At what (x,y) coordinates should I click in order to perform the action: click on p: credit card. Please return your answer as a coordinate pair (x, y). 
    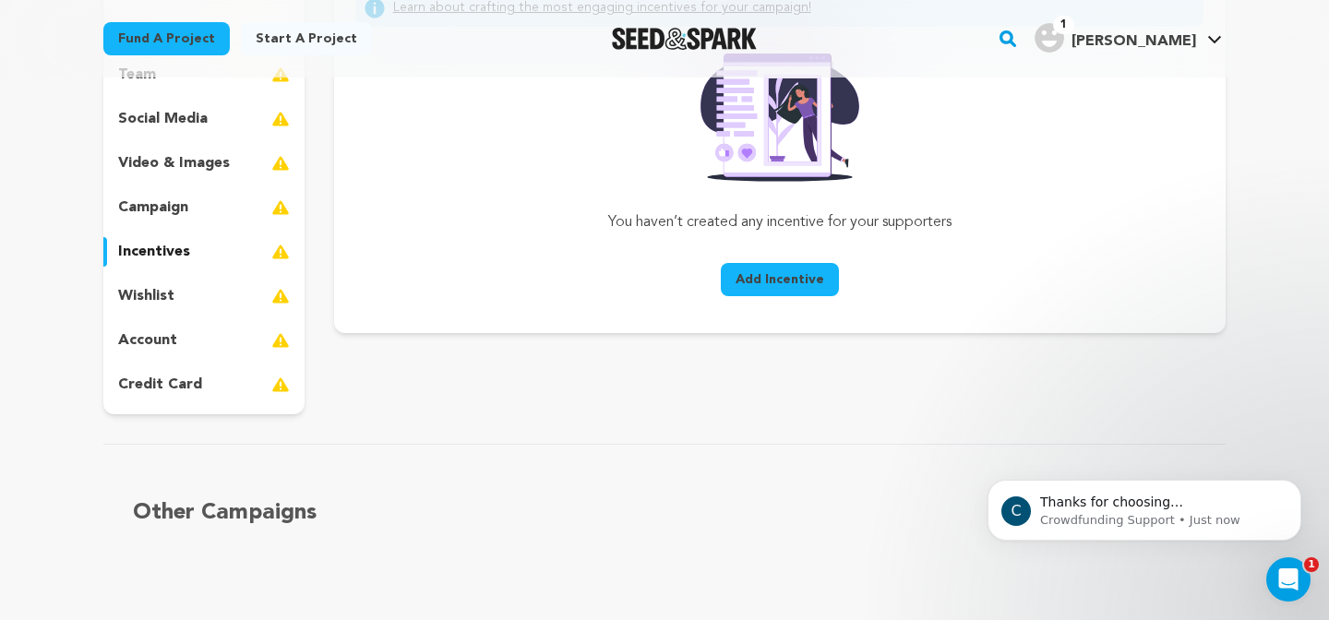
    Looking at the image, I should click on (160, 385).